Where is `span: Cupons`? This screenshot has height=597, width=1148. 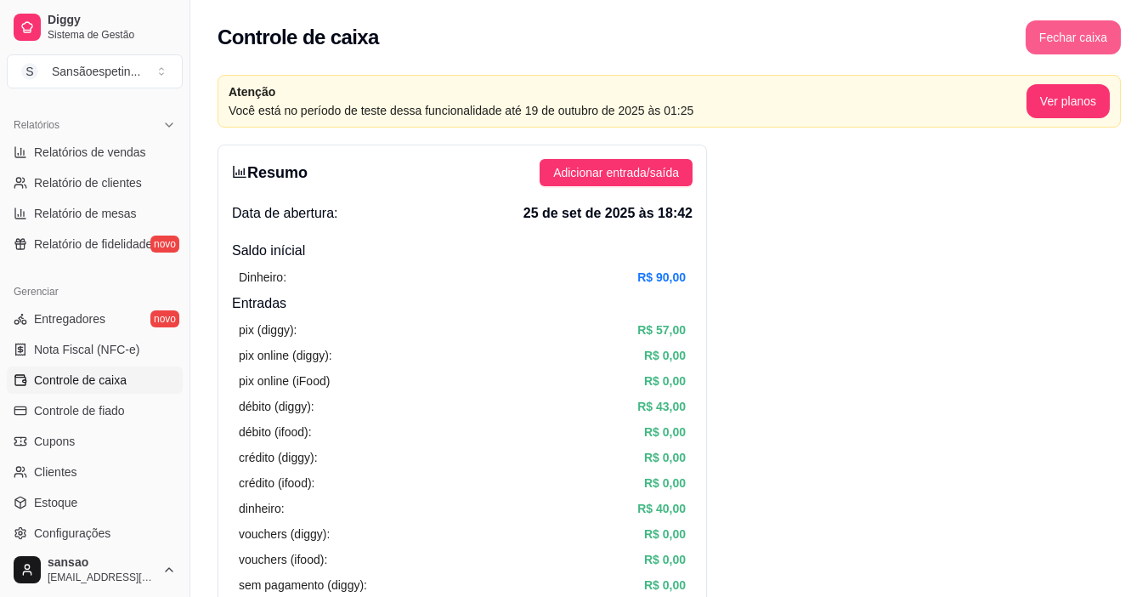
span: Cupons is located at coordinates (54, 441).